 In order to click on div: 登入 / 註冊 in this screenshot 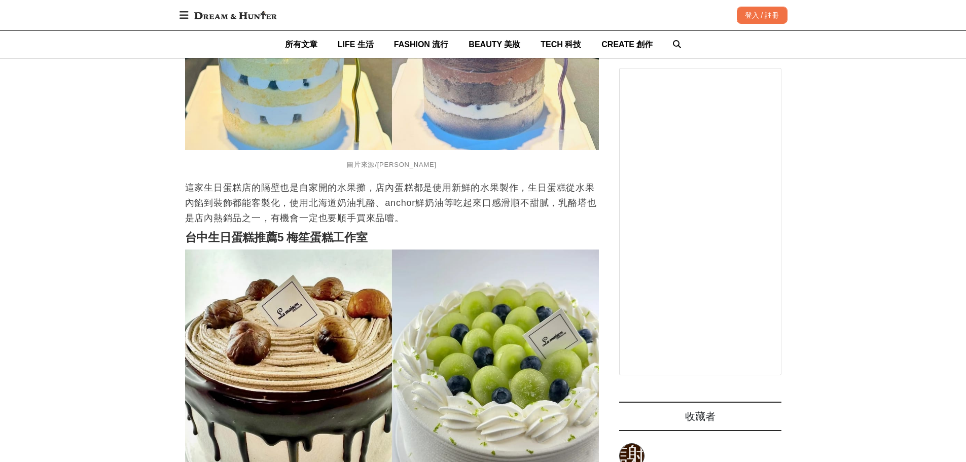, I will do `click(762, 15)`.